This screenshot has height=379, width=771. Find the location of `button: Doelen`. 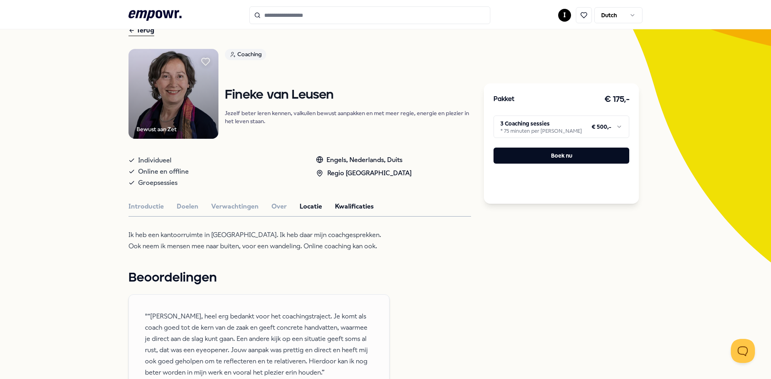

button: Doelen is located at coordinates (187, 207).